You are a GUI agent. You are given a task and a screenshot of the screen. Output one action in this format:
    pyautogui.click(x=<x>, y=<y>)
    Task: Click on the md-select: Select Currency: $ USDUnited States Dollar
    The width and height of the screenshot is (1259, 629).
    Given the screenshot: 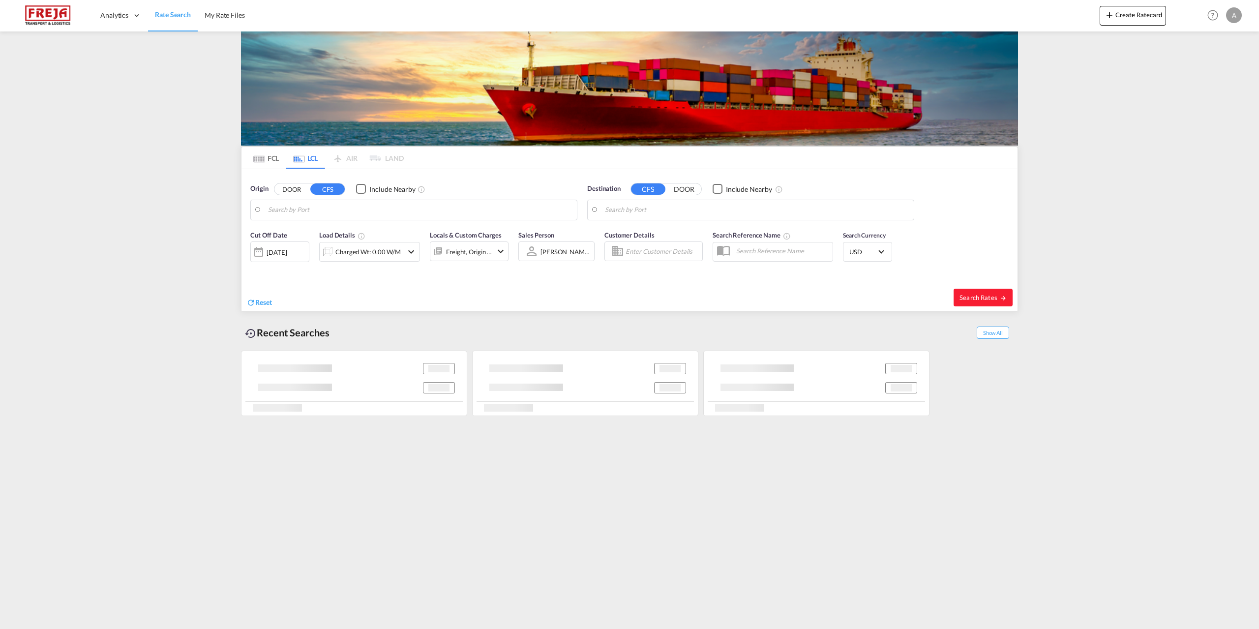 What is the action you would take?
    pyautogui.click(x=867, y=251)
    